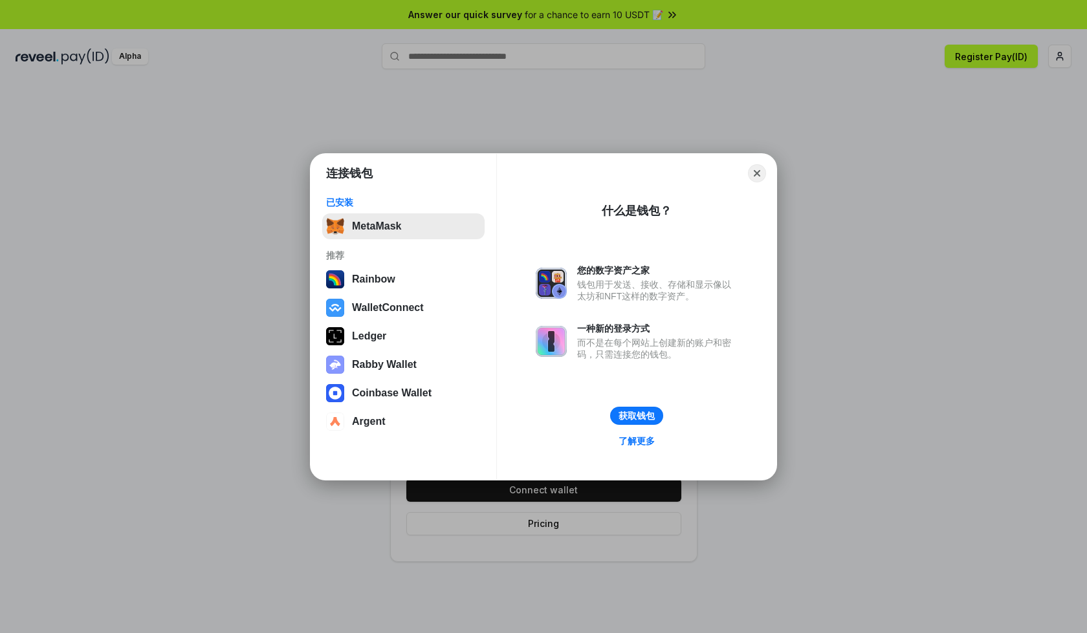  What do you see at coordinates (403, 422) in the screenshot?
I see `button: Argent` at bounding box center [403, 422].